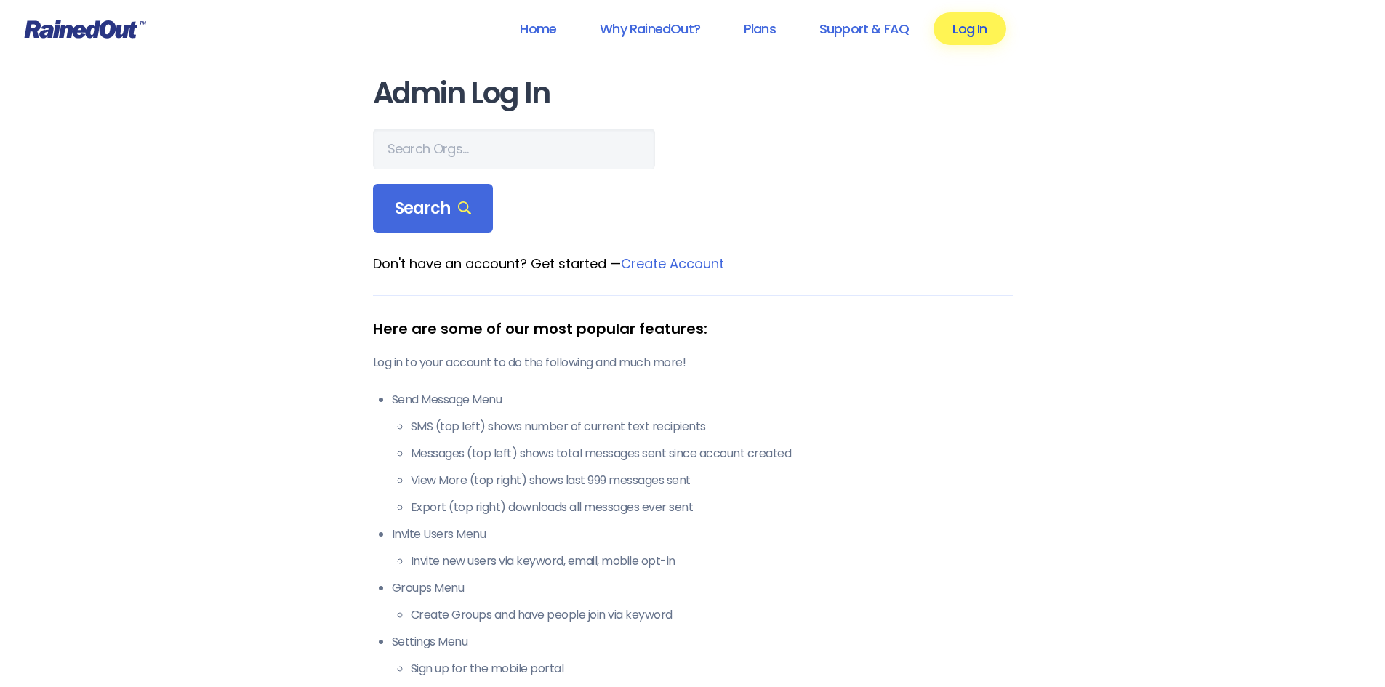 This screenshot has height=687, width=1385. What do you see at coordinates (673, 263) in the screenshot?
I see `a: Create Account` at bounding box center [673, 263].